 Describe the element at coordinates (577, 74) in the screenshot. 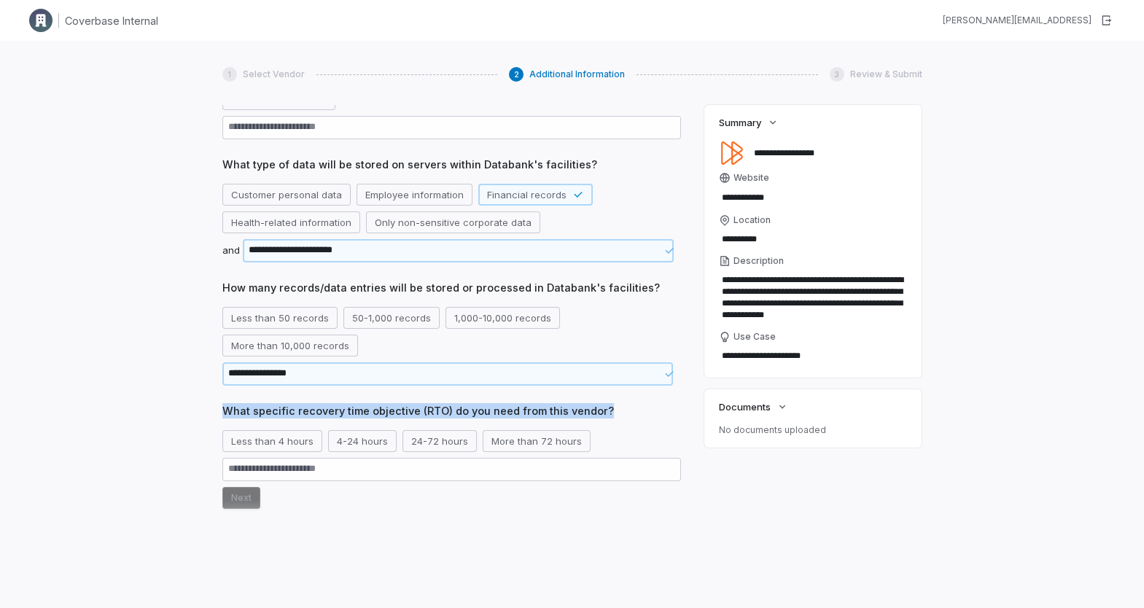

I see `span: Additional Information` at that location.